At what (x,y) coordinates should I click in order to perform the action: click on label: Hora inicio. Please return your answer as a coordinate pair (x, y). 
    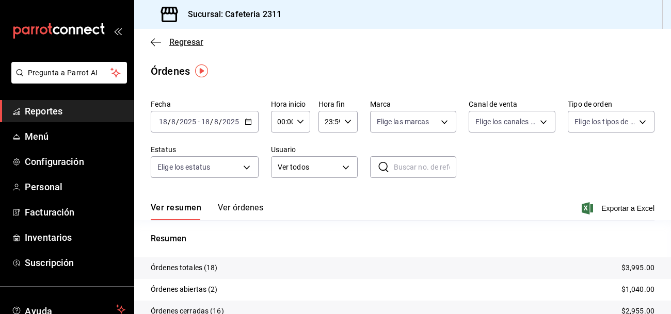
    Looking at the image, I should click on (290, 104).